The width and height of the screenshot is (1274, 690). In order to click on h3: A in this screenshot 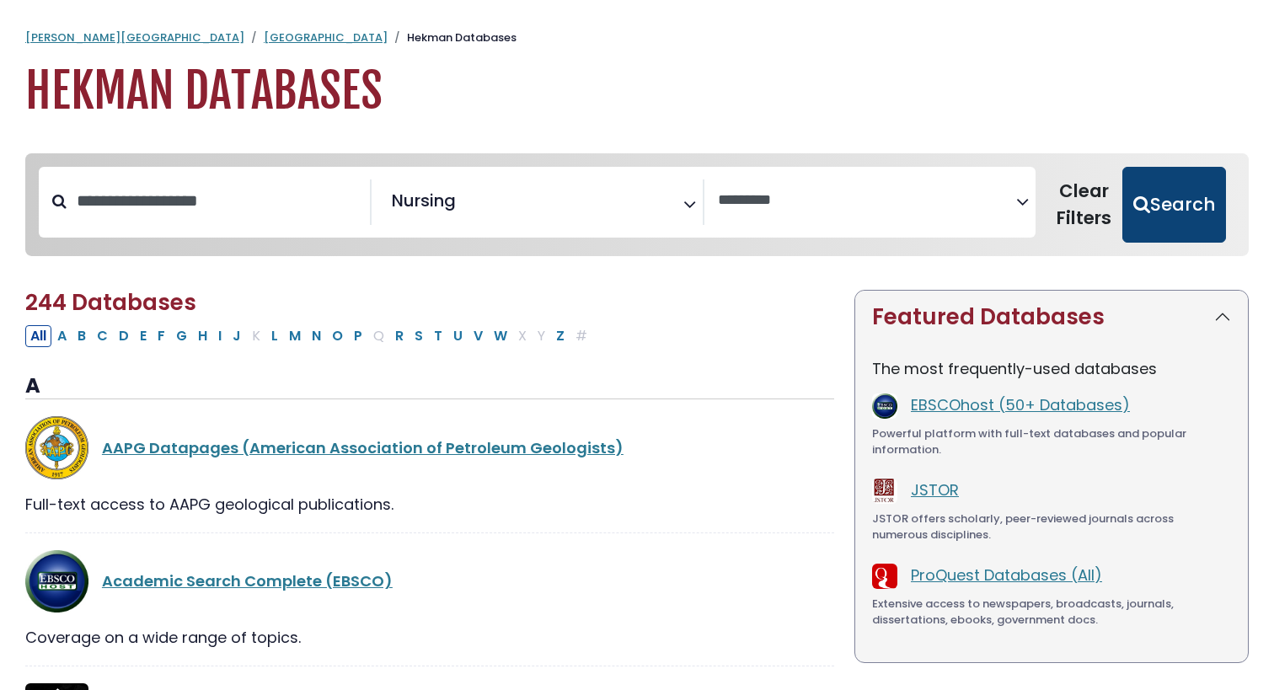, I will do `click(430, 387)`.